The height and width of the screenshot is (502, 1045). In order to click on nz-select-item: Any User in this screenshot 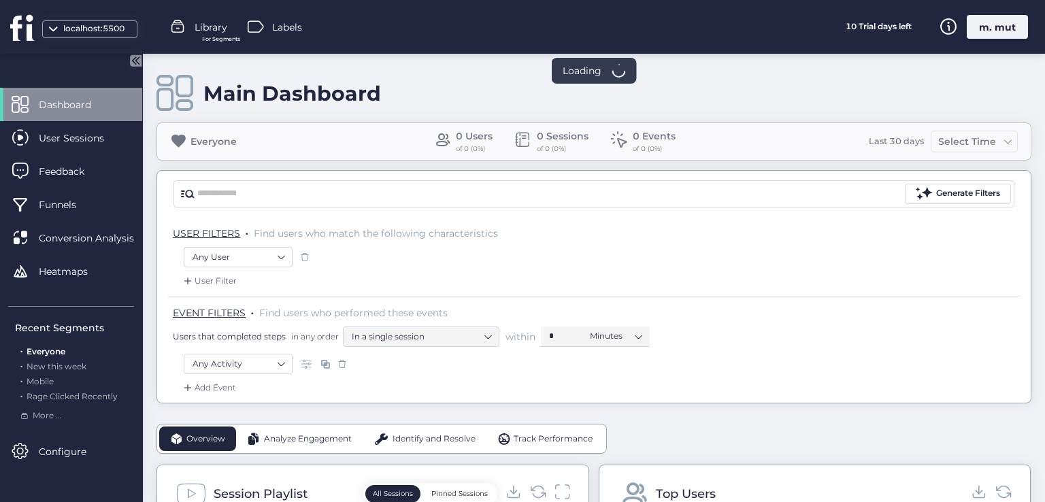, I will do `click(238, 257)`.